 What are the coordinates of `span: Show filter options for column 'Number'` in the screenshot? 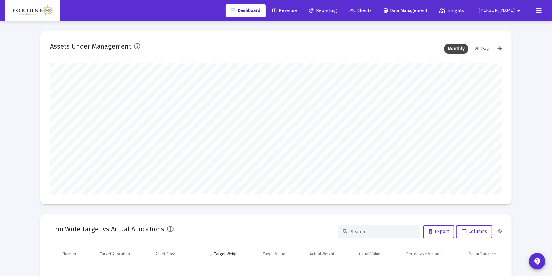 It's located at (80, 253).